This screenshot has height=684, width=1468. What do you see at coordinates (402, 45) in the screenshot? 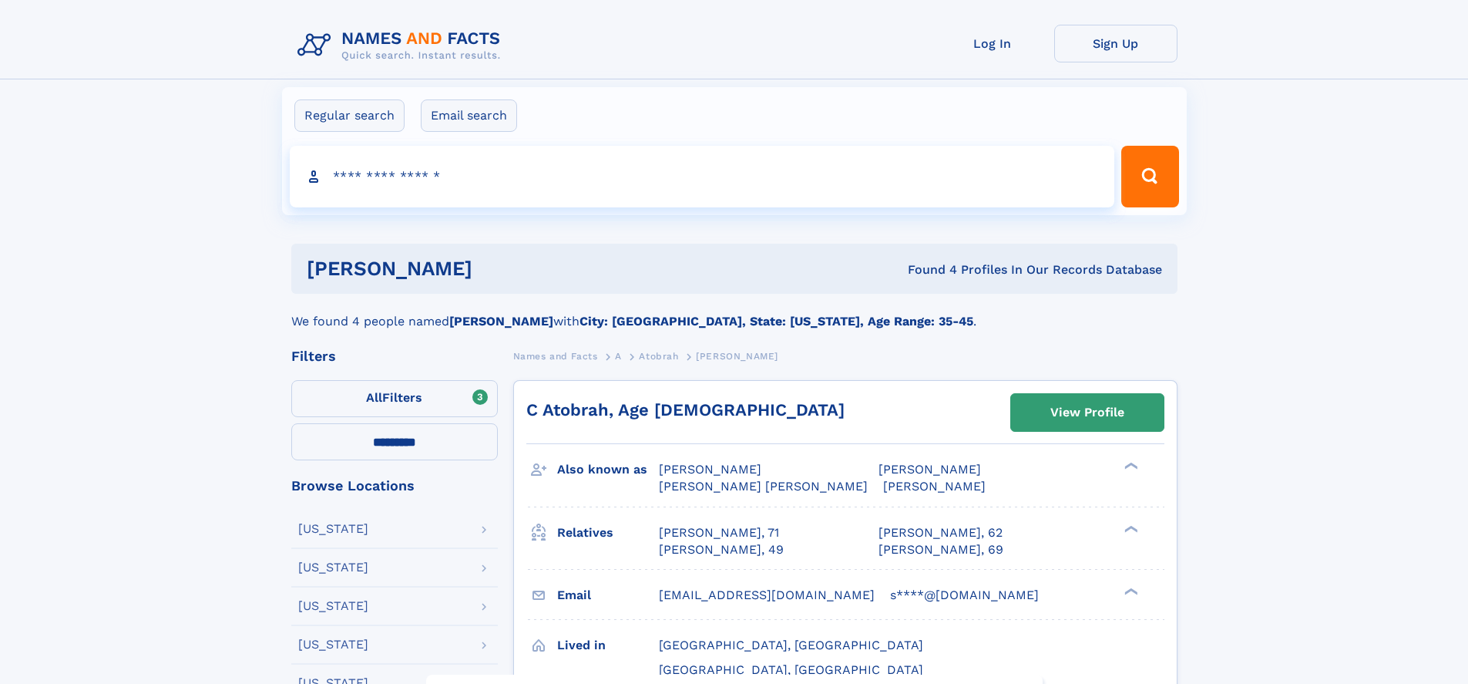
I see `img: Logo Names and Facts` at bounding box center [402, 45].